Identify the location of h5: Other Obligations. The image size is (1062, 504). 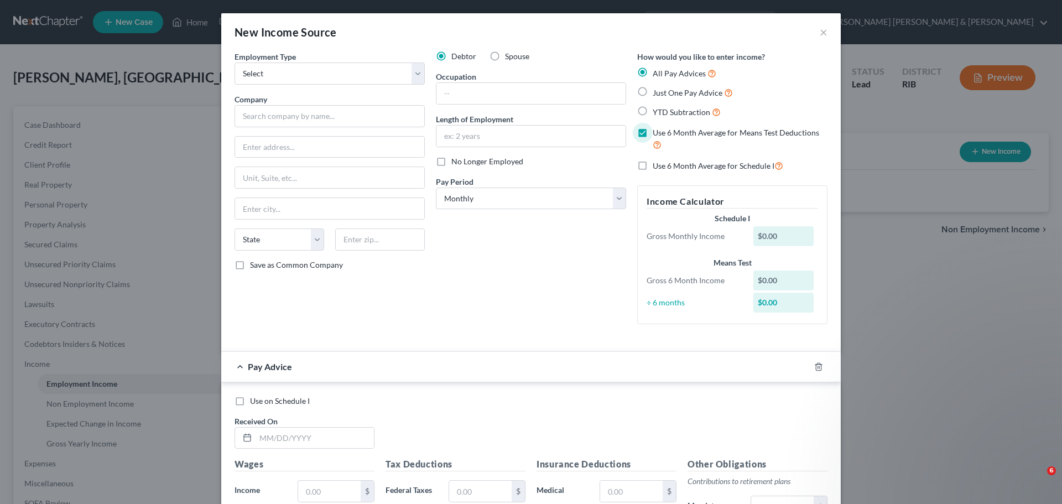
(757, 464).